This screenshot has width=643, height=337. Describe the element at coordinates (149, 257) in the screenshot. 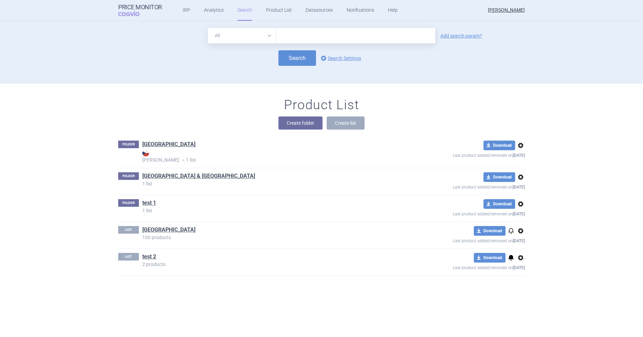

I see `a: test 2` at that location.